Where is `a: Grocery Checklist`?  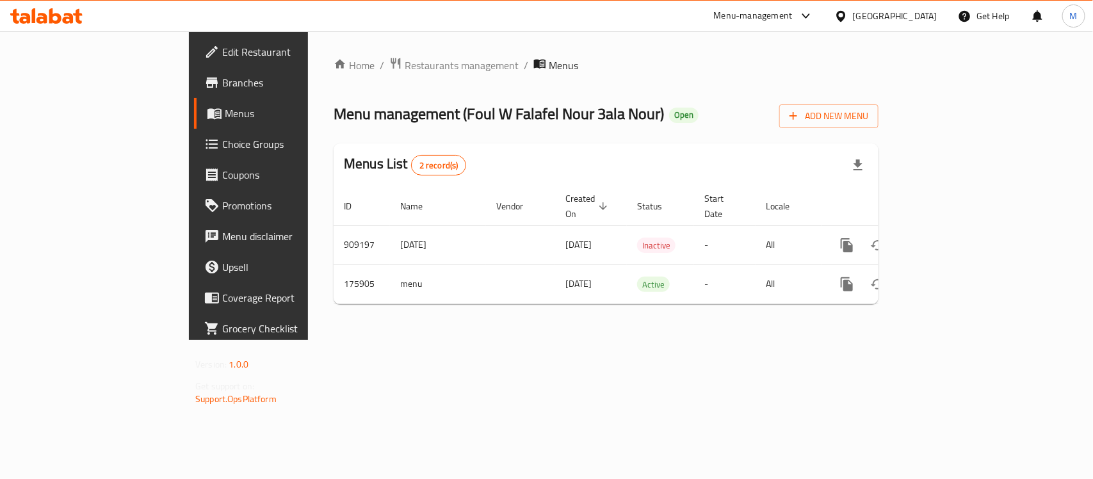 a: Grocery Checklist is located at coordinates (282, 328).